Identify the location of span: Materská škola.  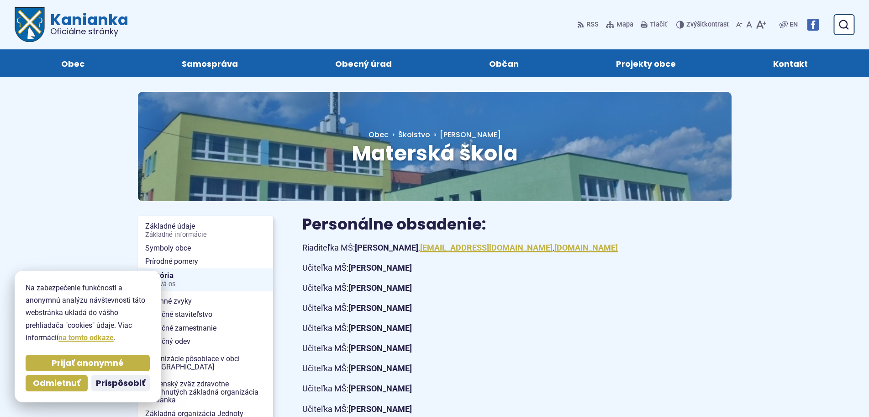
(435, 153).